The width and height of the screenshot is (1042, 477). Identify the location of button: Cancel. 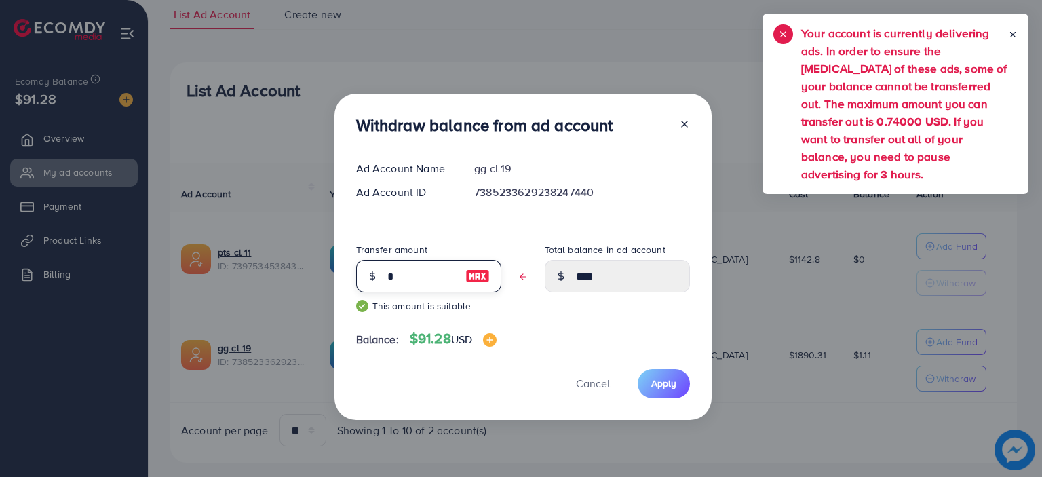
(593, 383).